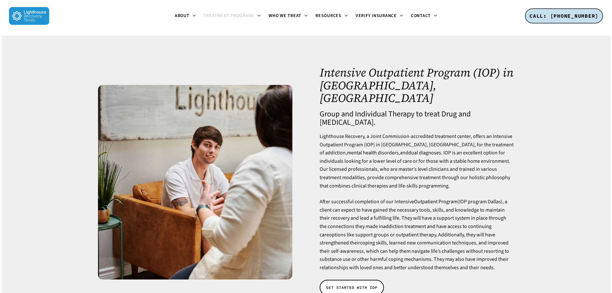  What do you see at coordinates (405, 230) in the screenshot?
I see `a: addiction treatment and have access to continuing care` at bounding box center [405, 230].